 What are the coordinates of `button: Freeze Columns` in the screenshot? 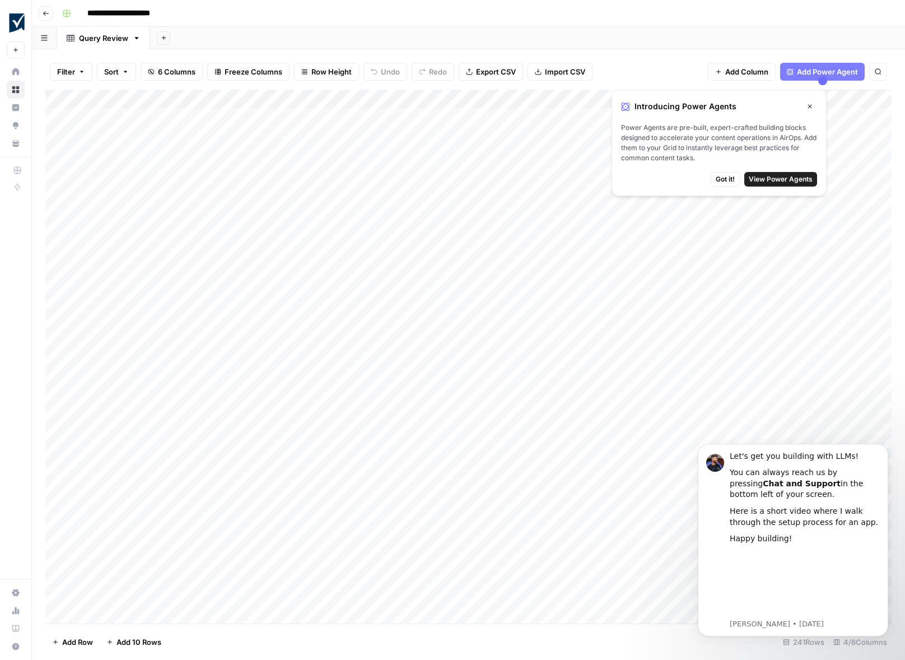 It's located at (248, 72).